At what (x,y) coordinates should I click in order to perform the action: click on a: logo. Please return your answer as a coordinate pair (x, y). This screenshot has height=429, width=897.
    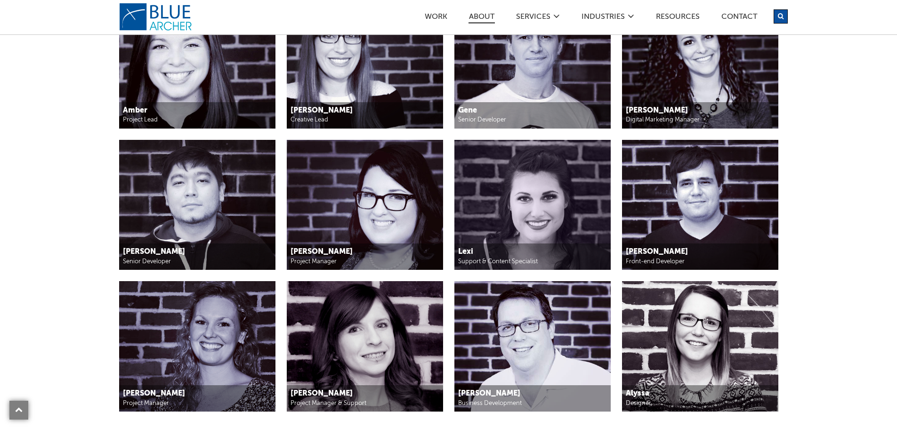
    Looking at the image, I should click on (157, 17).